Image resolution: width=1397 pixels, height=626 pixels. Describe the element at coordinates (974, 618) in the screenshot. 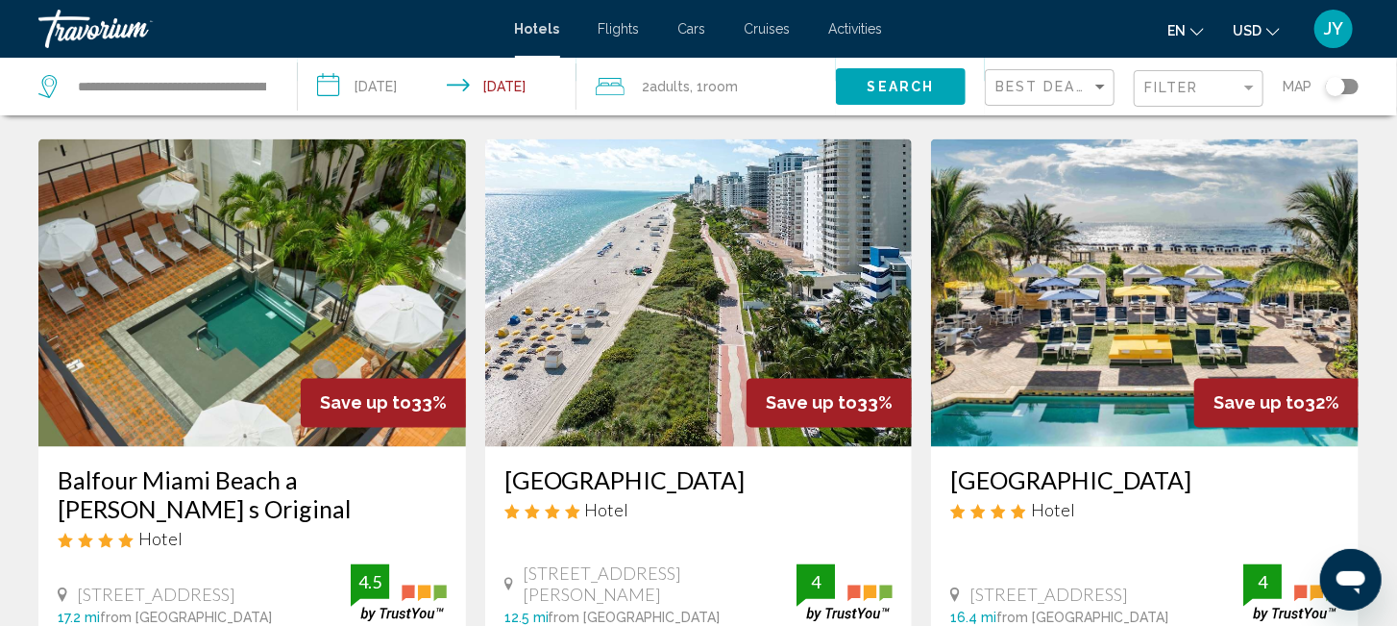

I see `span: 16.4 mi` at that location.